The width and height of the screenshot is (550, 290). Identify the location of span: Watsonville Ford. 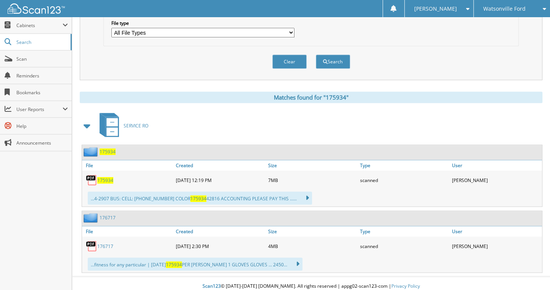
(504, 9).